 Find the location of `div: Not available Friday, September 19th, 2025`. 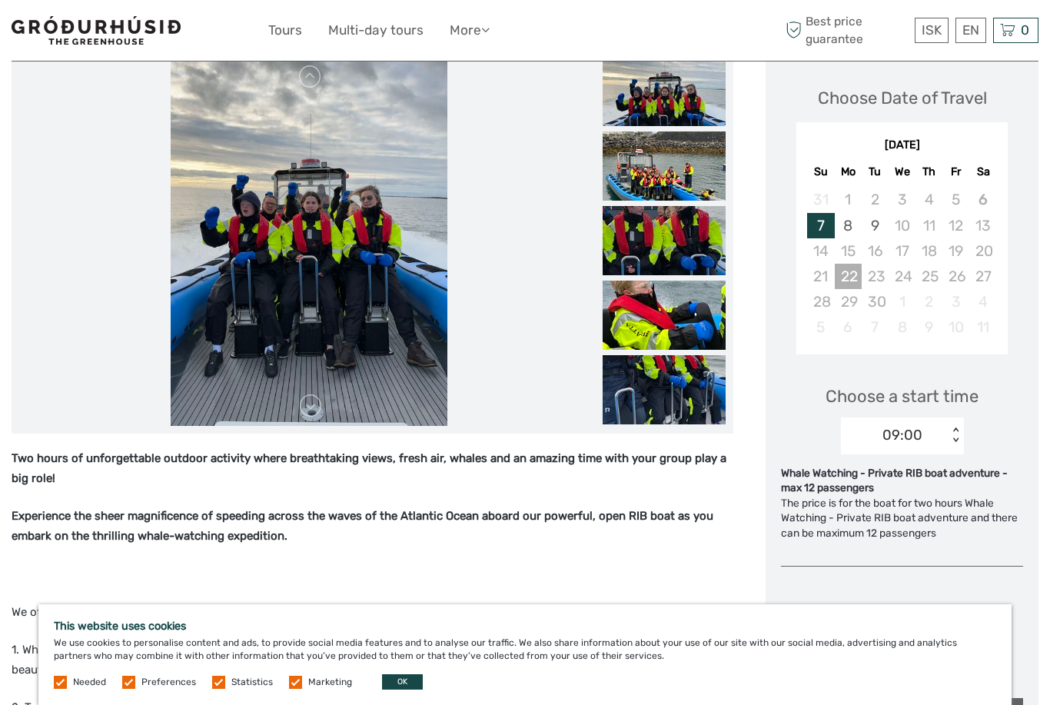

div: Not available Friday, September 19th, 2025 is located at coordinates (955, 251).